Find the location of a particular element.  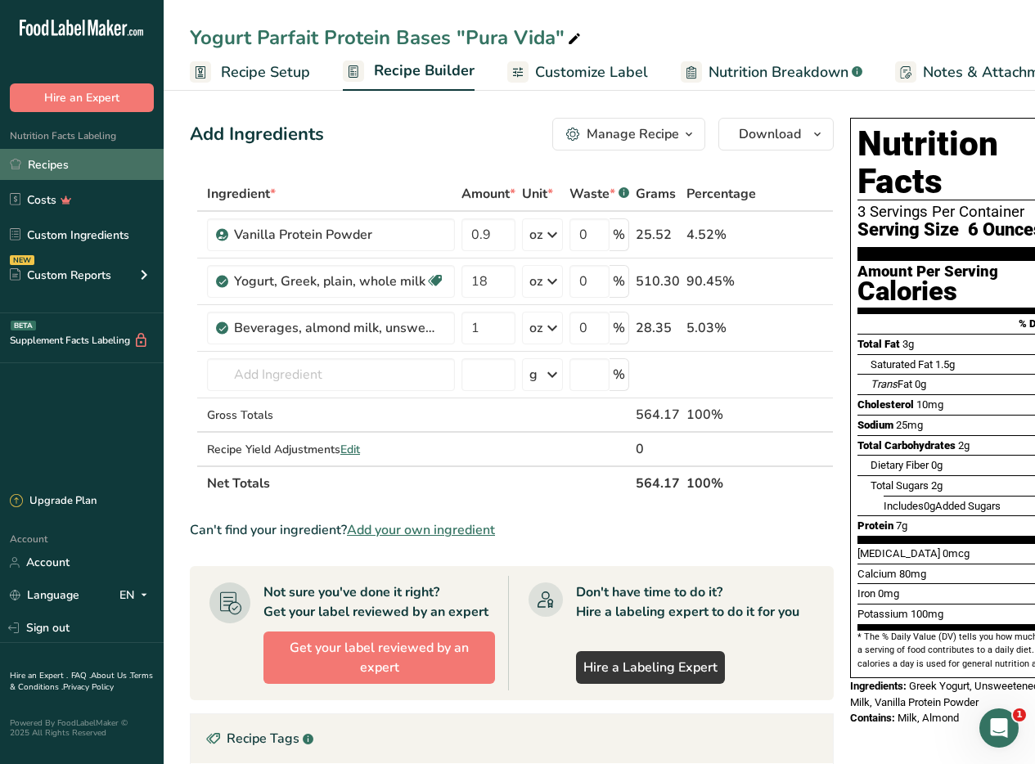

div: Upgrade Plan is located at coordinates (53, 502).